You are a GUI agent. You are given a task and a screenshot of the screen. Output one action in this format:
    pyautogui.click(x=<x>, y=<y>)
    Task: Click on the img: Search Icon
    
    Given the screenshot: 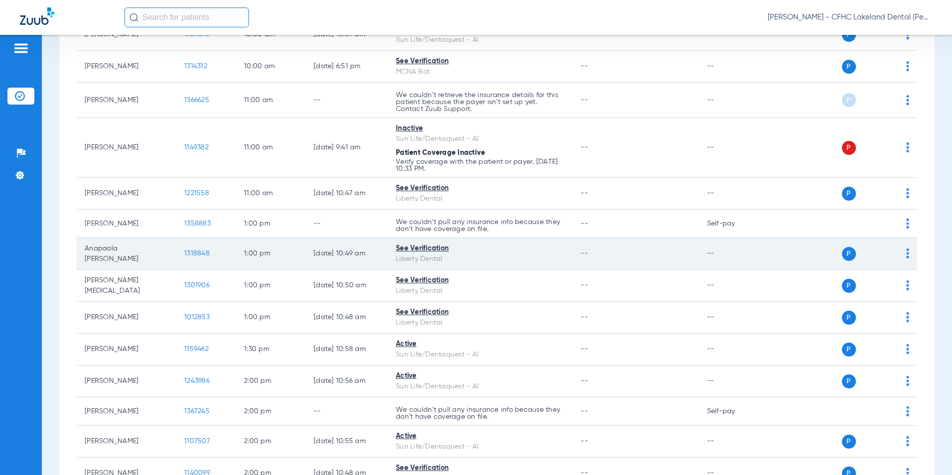 What is the action you would take?
    pyautogui.click(x=134, y=17)
    